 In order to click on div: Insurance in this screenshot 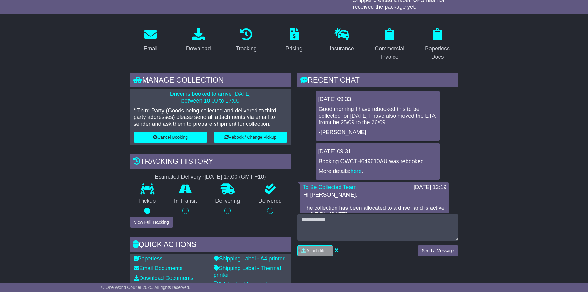, I will do `click(341, 48)`.